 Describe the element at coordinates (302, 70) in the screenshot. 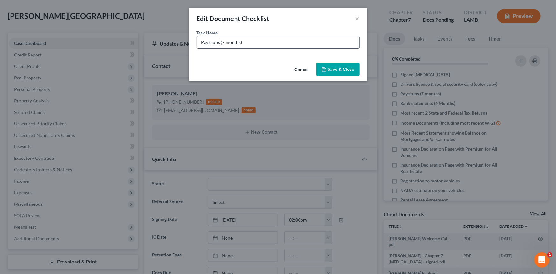

I see `button: Cancel` at that location.